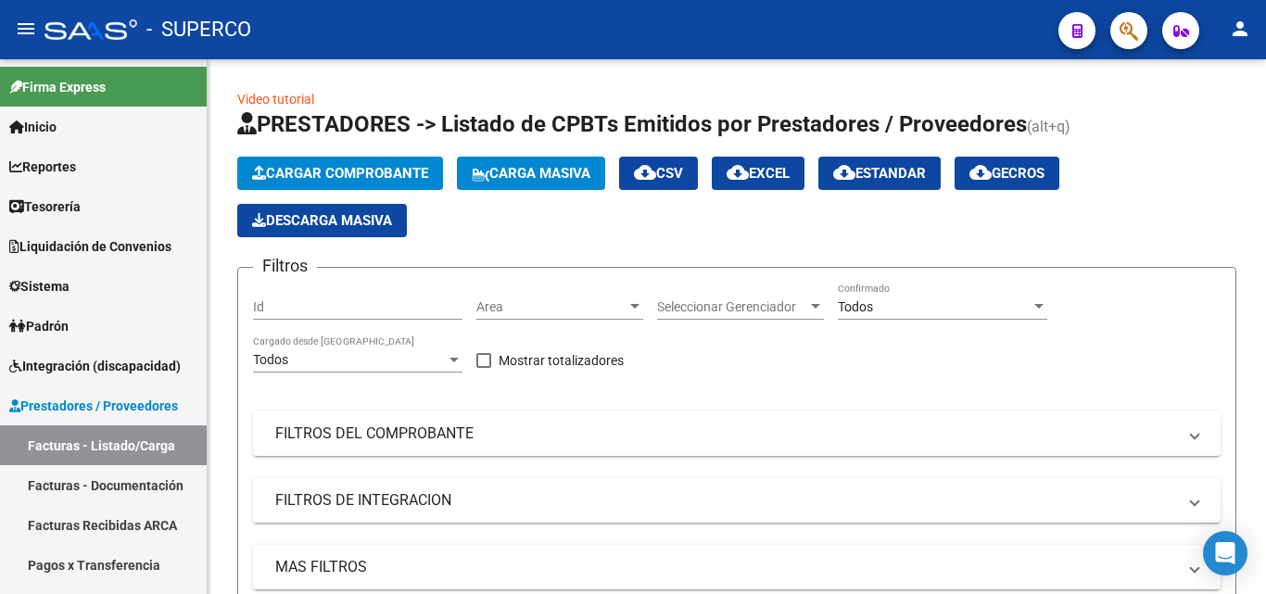 This screenshot has width=1266, height=594. I want to click on mat-expansion-panel-header: MAS FILTROS, so click(737, 567).